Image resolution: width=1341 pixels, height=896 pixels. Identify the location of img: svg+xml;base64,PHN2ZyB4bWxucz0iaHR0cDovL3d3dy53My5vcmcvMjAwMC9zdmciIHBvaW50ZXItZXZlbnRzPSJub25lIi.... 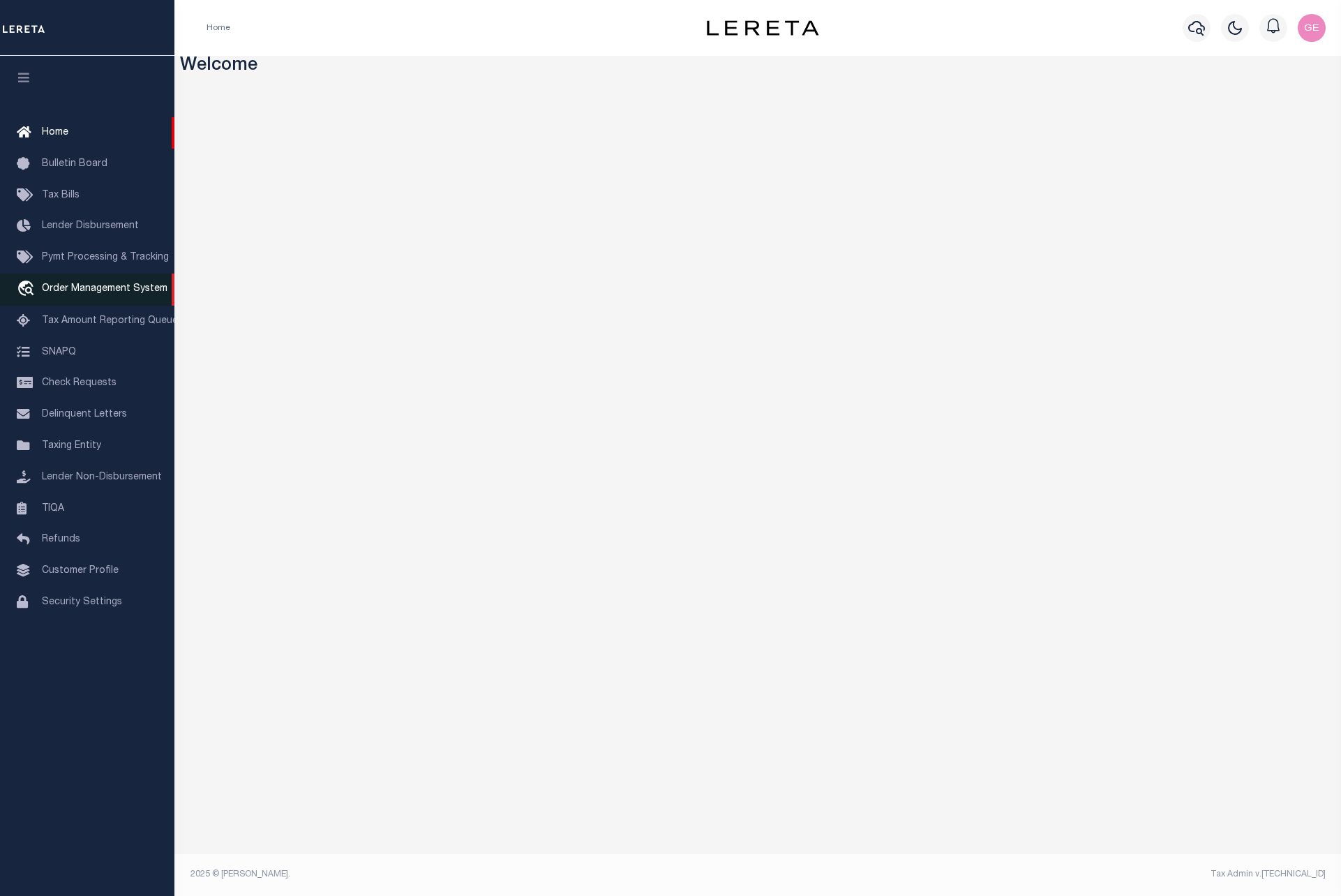
(1312, 28).